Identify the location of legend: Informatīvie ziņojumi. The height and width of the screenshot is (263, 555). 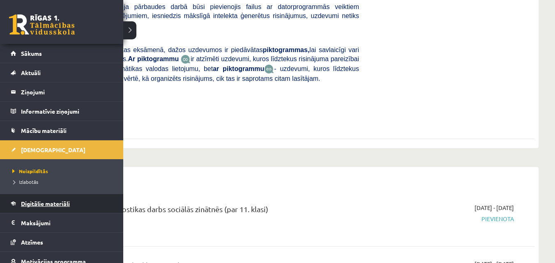
(67, 111).